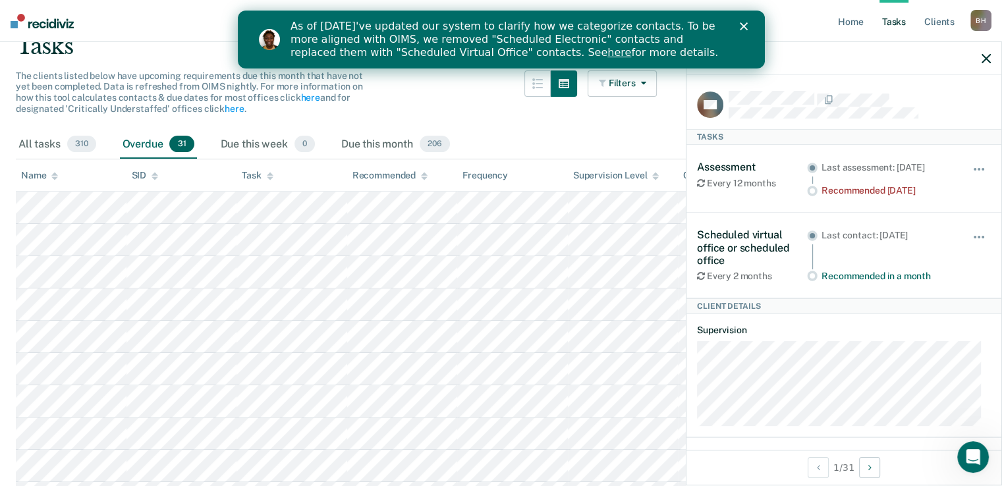  I want to click on div: Overdue, so click(158, 145).